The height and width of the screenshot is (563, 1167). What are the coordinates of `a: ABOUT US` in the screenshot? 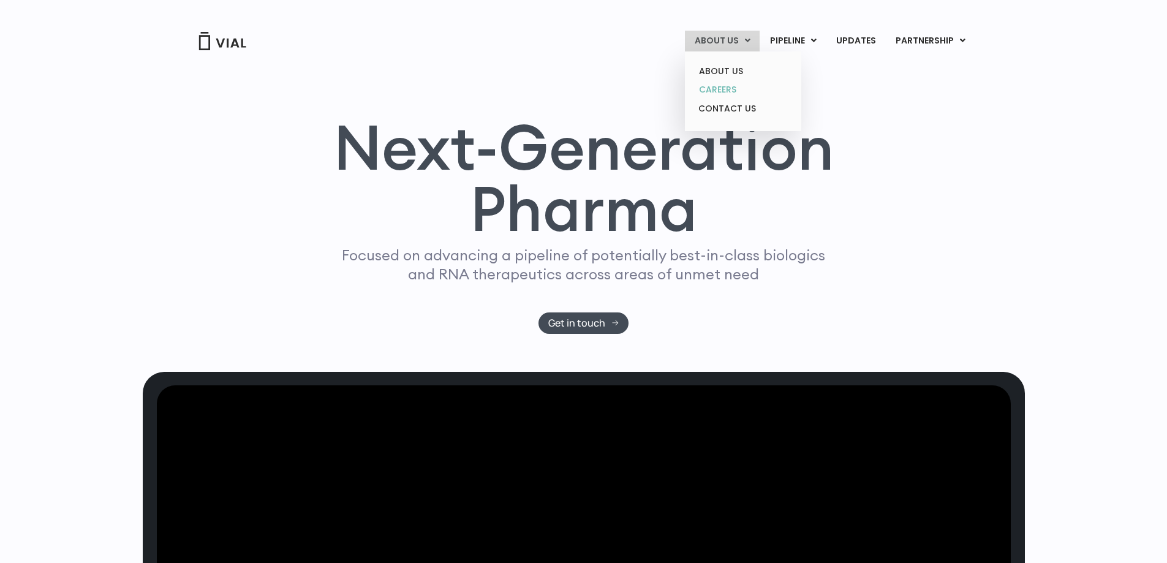 It's located at (743, 71).